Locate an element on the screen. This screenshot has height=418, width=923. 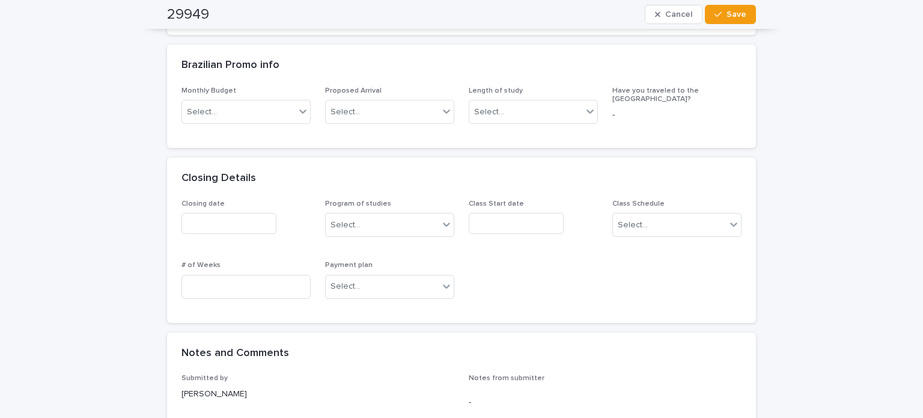
span: Class Start date is located at coordinates (496, 204).